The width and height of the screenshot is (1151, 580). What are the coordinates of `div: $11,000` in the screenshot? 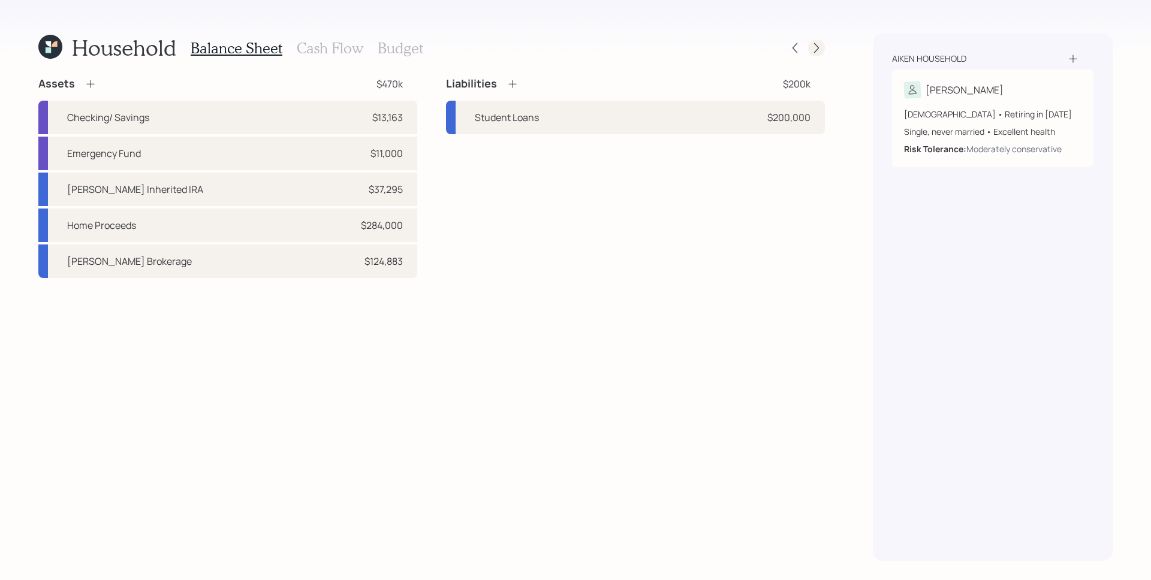 It's located at (387, 153).